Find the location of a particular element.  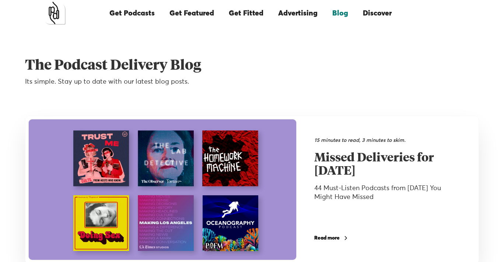

a: Get Featured is located at coordinates (192, 13).